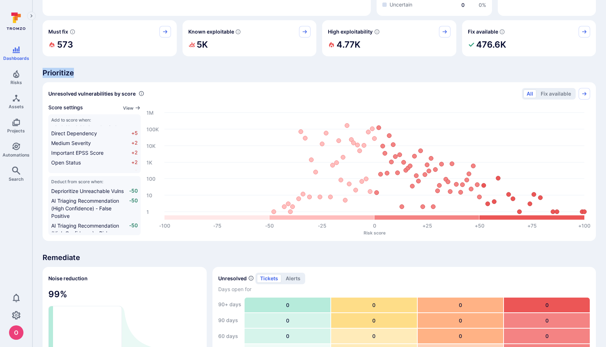 The width and height of the screenshot is (606, 347). I want to click on text: 100K, so click(152, 129).